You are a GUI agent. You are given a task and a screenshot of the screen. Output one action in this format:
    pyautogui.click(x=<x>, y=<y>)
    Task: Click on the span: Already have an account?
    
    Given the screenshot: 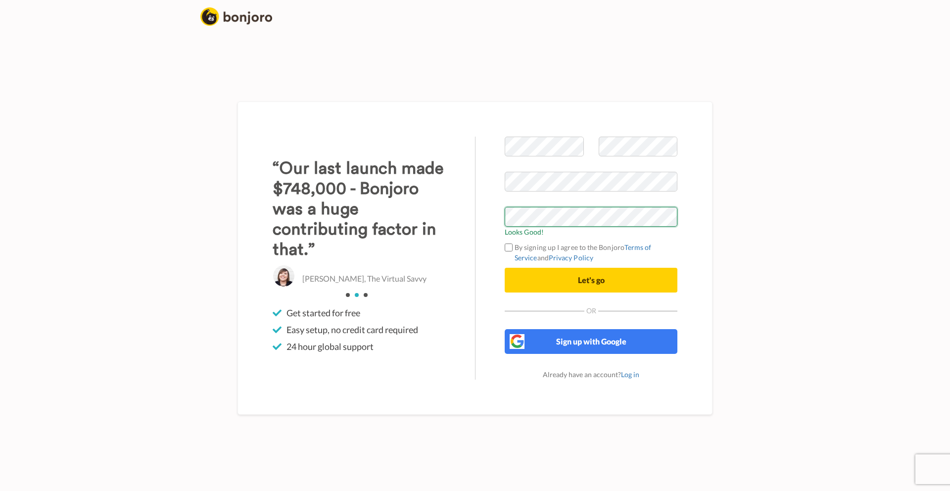 What is the action you would take?
    pyautogui.click(x=591, y=374)
    